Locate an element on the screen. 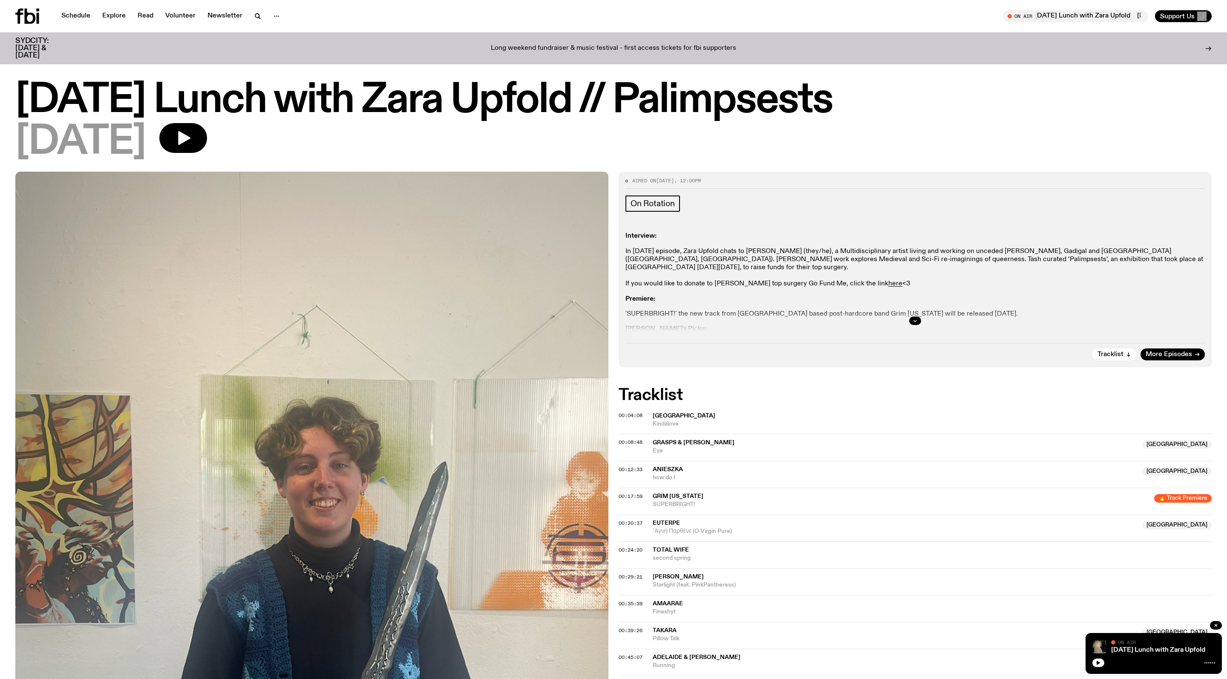 The width and height of the screenshot is (1227, 679). span: 00:24:20 is located at coordinates (631, 550).